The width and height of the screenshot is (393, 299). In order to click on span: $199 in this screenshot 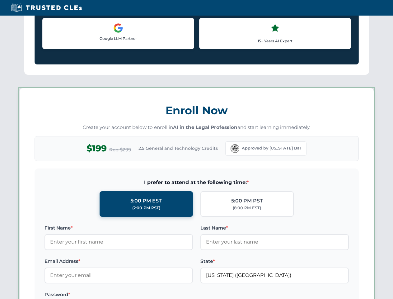, I will do `click(96, 148)`.